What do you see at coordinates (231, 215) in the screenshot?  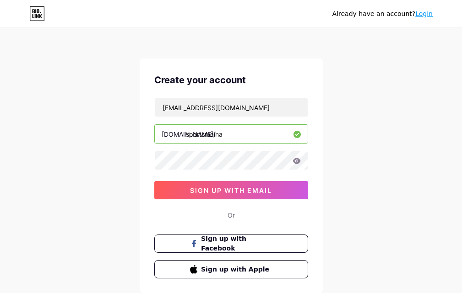 I see `div: Or` at bounding box center [231, 215].